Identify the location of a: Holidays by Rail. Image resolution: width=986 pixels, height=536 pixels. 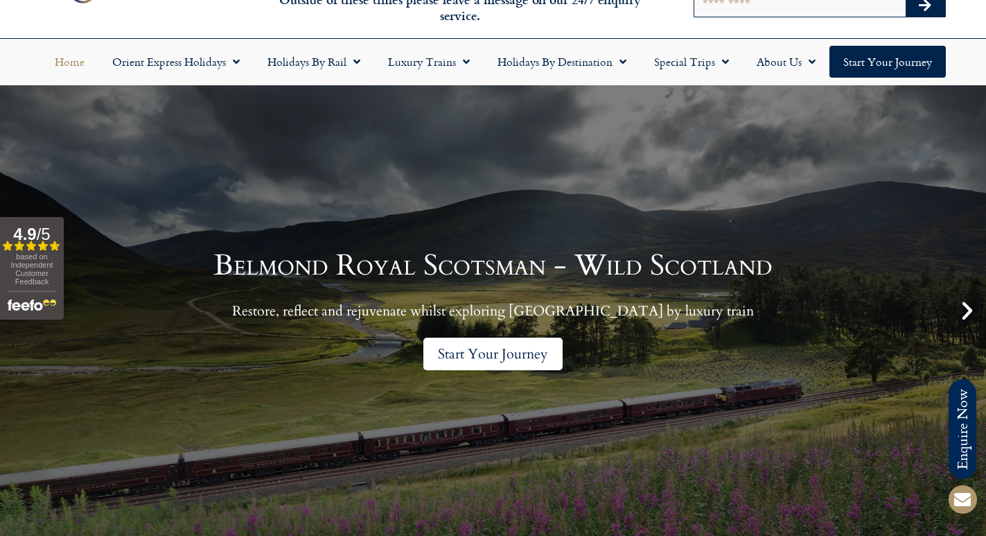
(314, 62).